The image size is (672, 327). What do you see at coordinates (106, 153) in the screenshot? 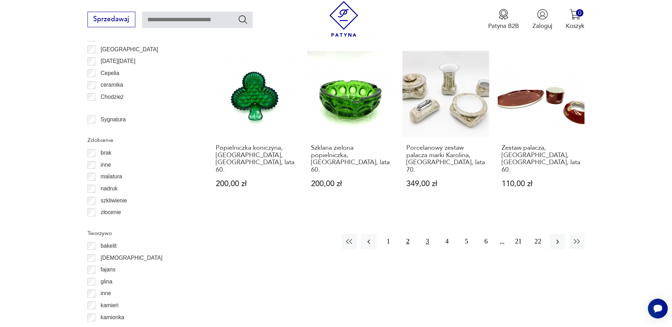
I see `p: brak` at bounding box center [106, 153].